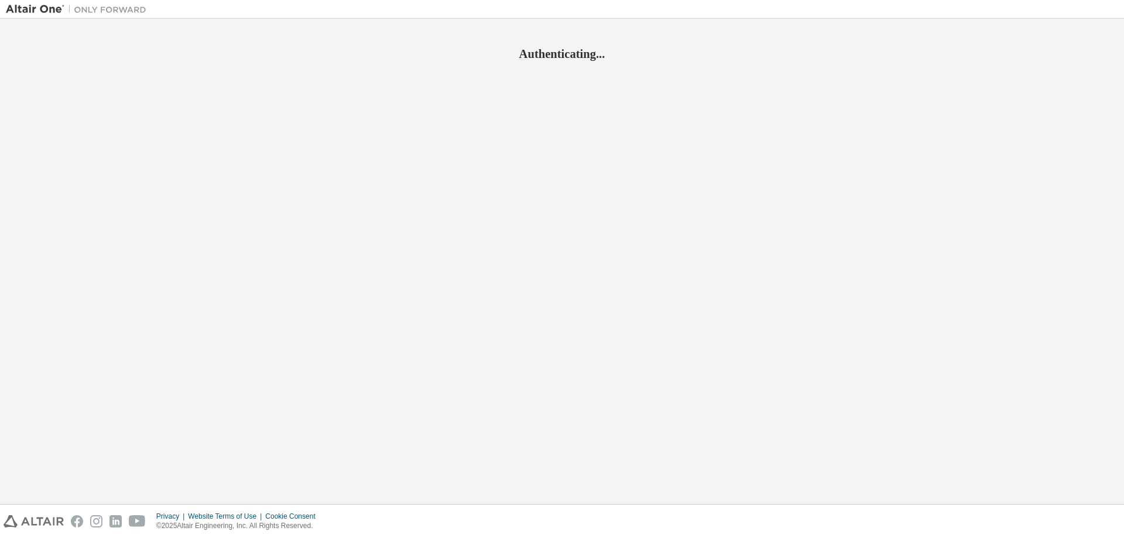 This screenshot has height=538, width=1124. Describe the element at coordinates (33, 521) in the screenshot. I see `img: altair_logo.svg` at that location.